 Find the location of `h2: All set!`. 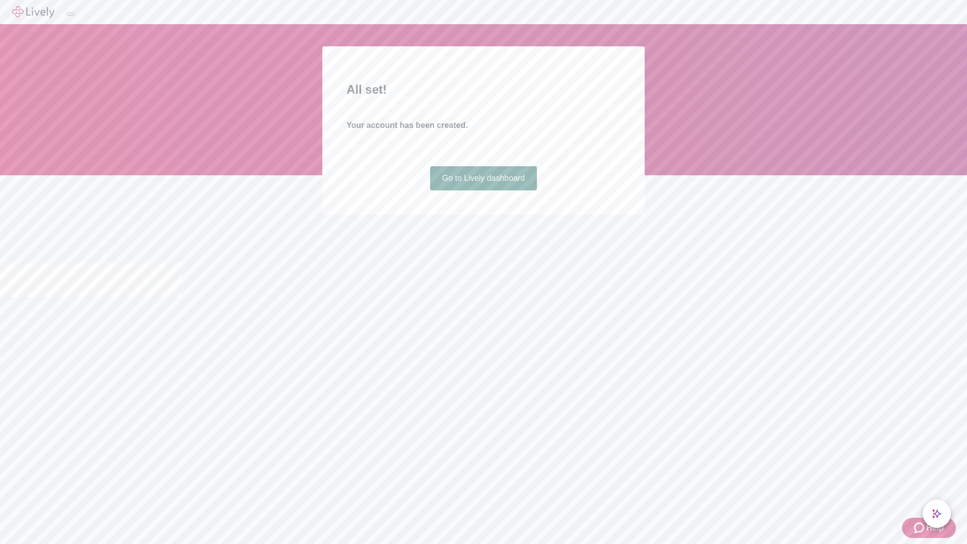

h2: All set! is located at coordinates (483, 90).